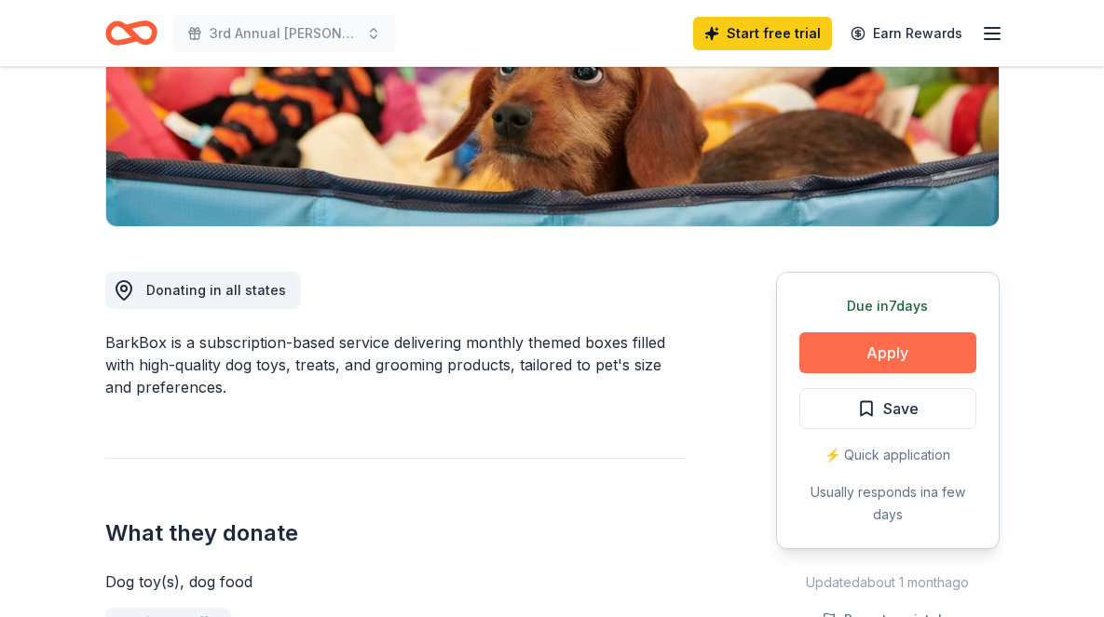 The image size is (1104, 617). I want to click on span: Save, so click(901, 409).